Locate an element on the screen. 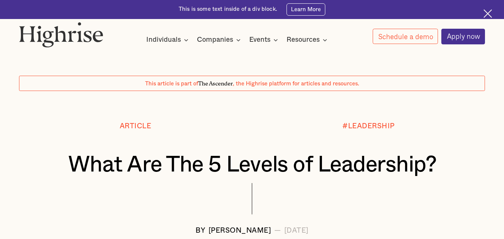 The height and width of the screenshot is (239, 504). img: Cross icon is located at coordinates (487, 13).